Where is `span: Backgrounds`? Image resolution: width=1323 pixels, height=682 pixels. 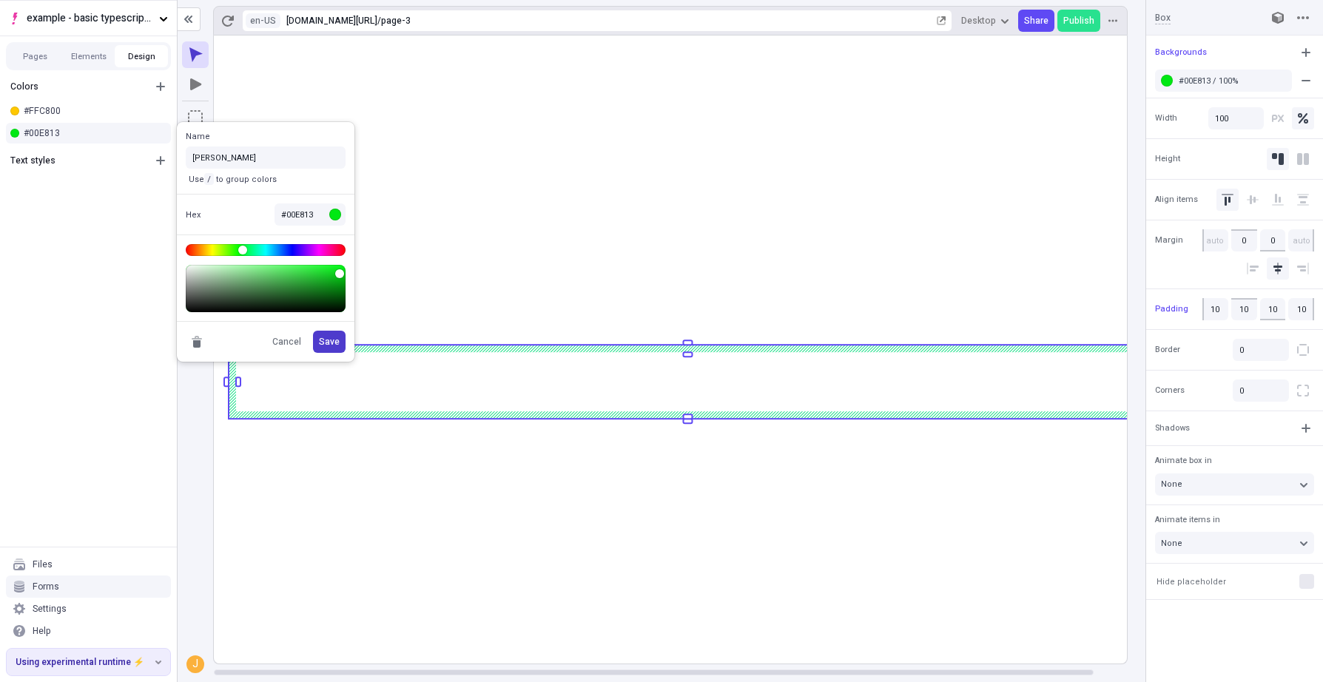 span: Backgrounds is located at coordinates (1181, 52).